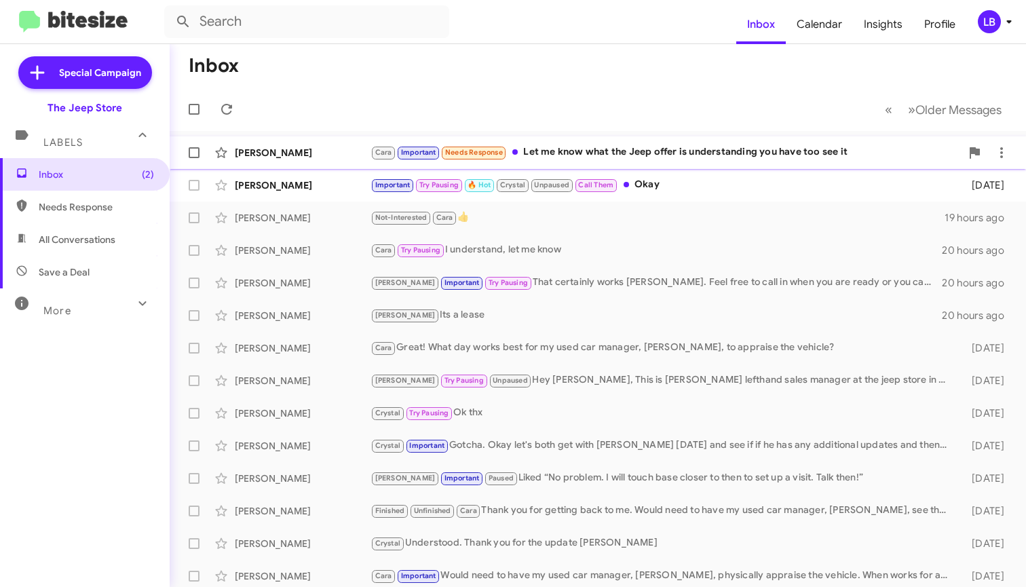 The width and height of the screenshot is (1026, 587). What do you see at coordinates (958, 110) in the screenshot?
I see `span: Older Messages` at bounding box center [958, 110].